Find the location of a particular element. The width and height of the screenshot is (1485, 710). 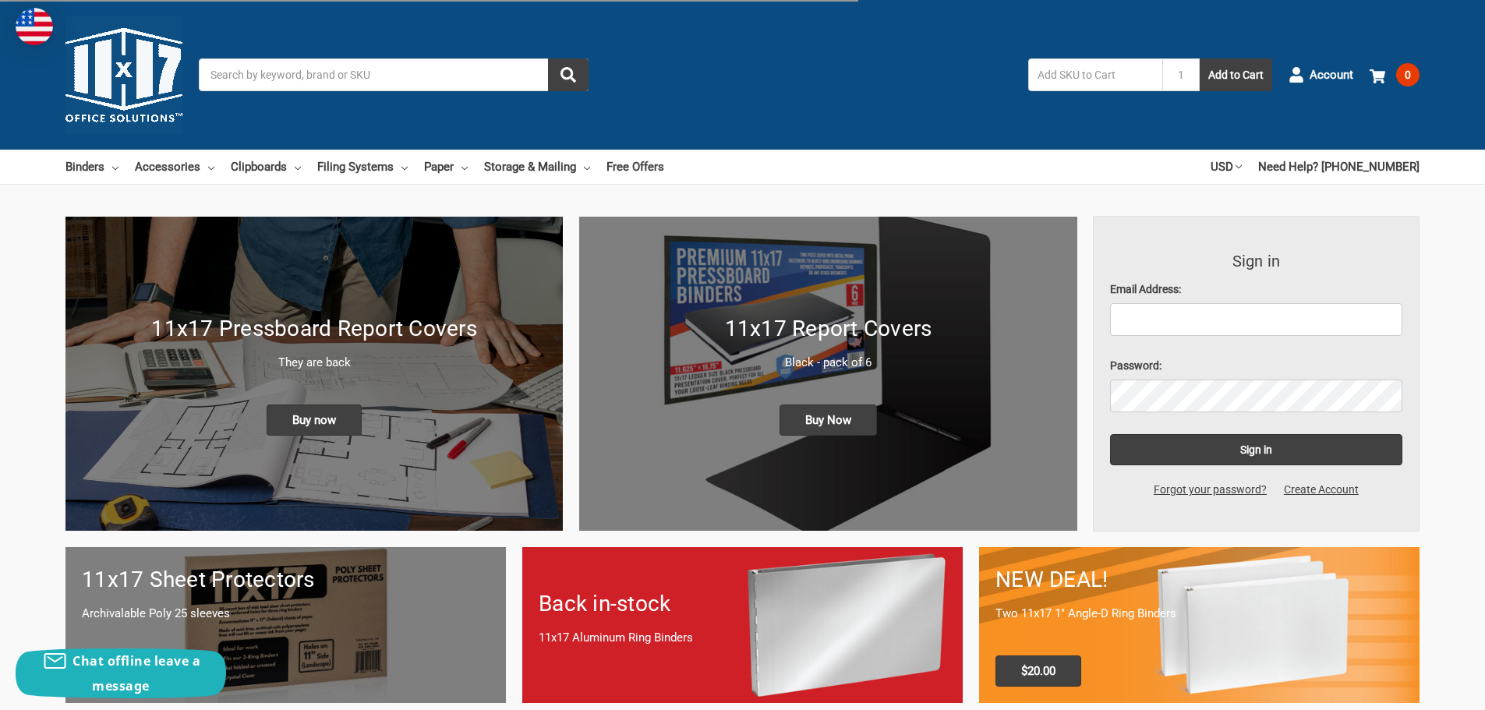

span: 0 is located at coordinates (1408, 75).